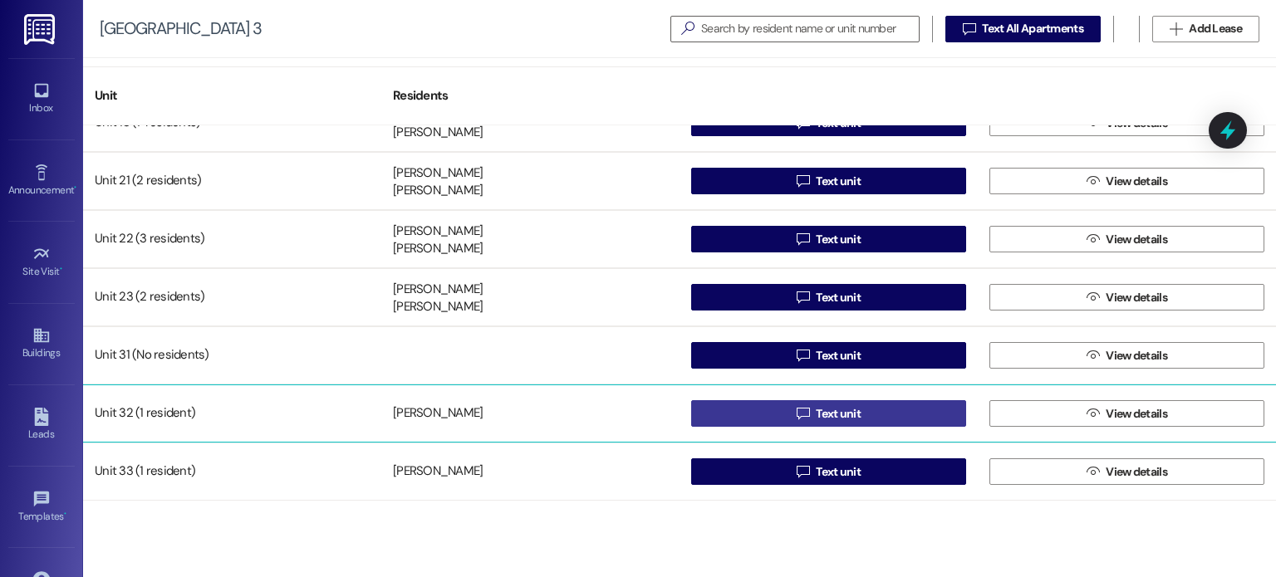 This screenshot has width=1276, height=577. What do you see at coordinates (1023, 29) in the screenshot?
I see `button: Text All Apartments` at bounding box center [1023, 29].